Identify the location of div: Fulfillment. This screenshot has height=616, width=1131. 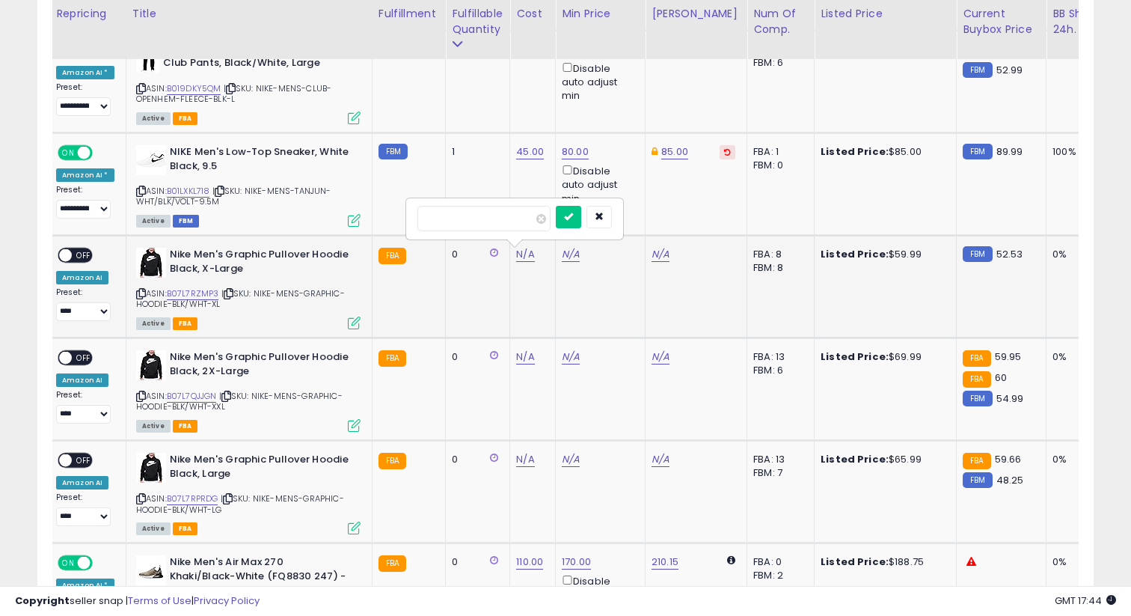
(408, 13).